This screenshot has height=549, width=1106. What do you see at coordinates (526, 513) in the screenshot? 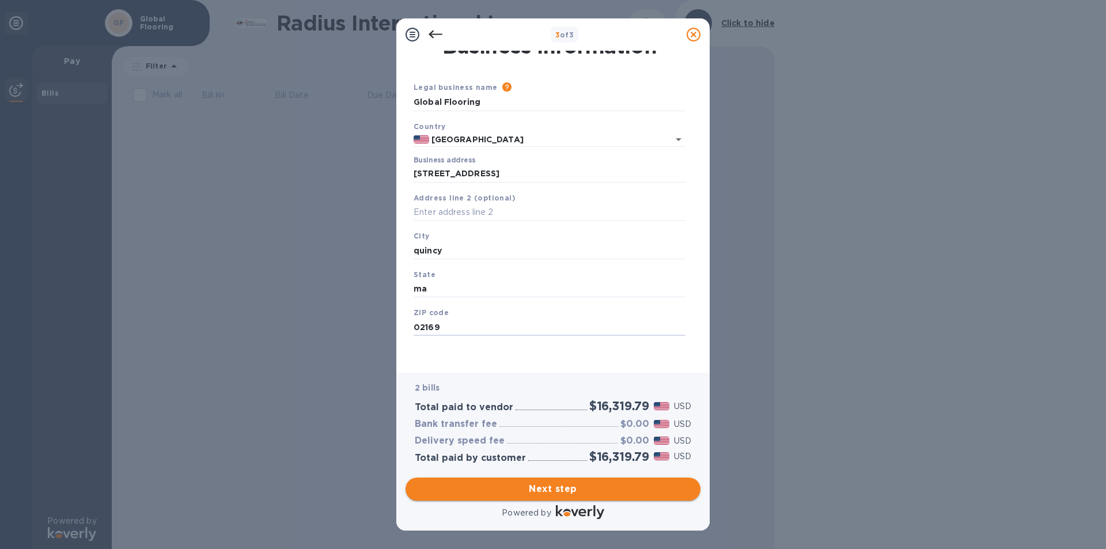
I see `p: Powered by` at bounding box center [526, 513].